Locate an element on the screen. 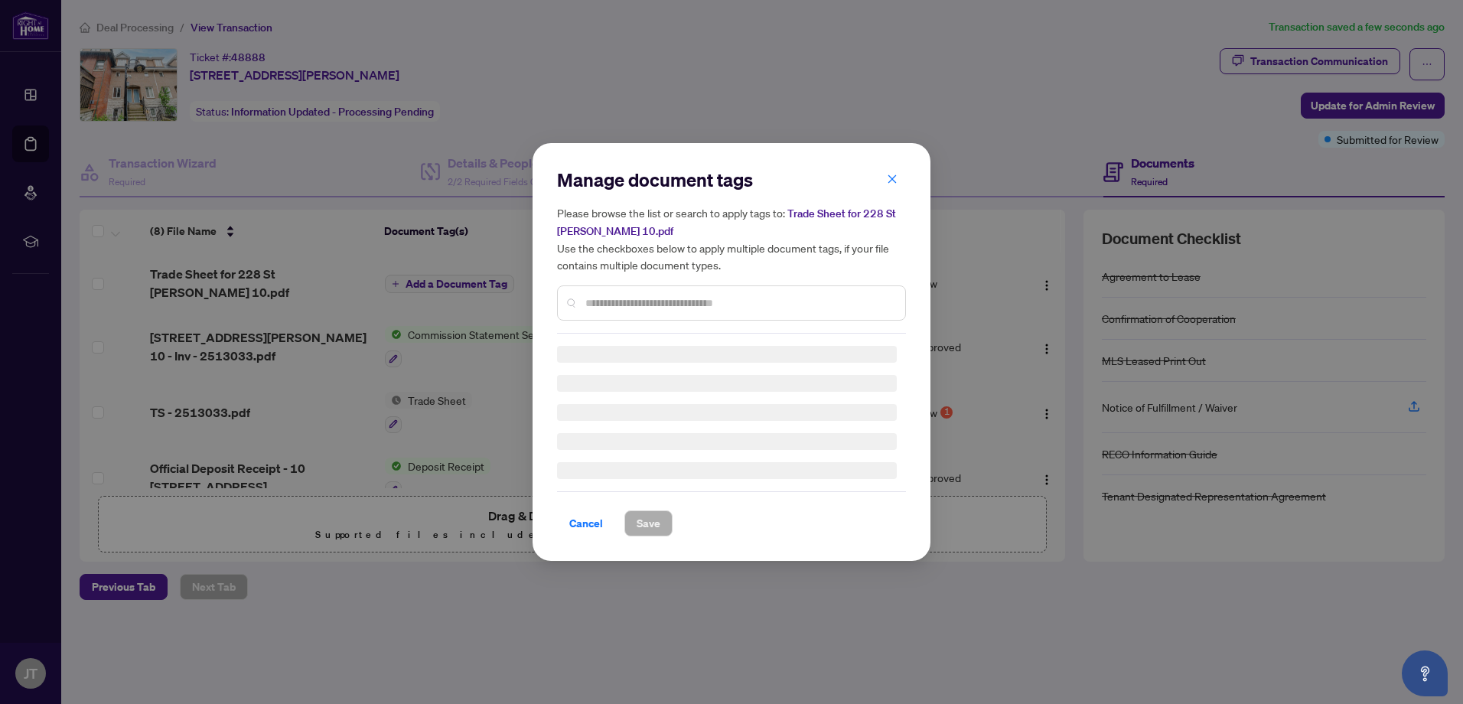  h2: Manage document tags is located at coordinates (731, 180).